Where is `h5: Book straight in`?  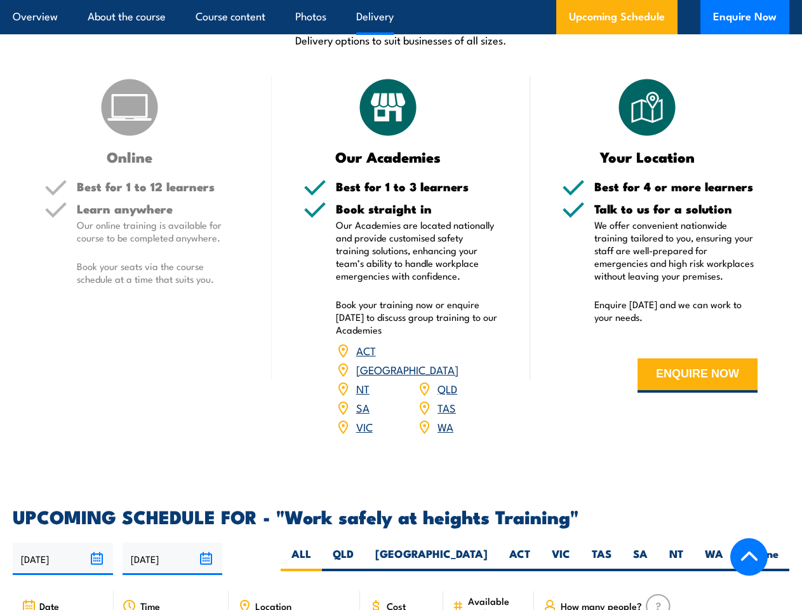
h5: Book straight in is located at coordinates (417, 208).